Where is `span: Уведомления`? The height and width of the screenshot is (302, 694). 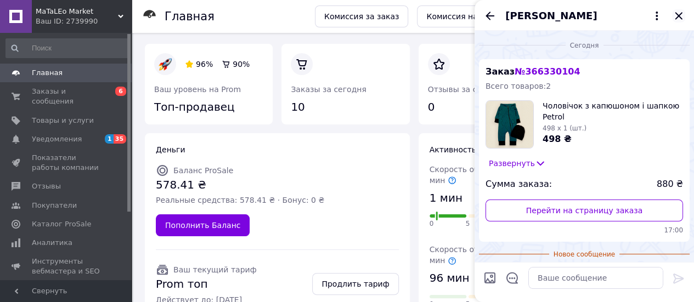 span: Уведомления is located at coordinates (56, 139).